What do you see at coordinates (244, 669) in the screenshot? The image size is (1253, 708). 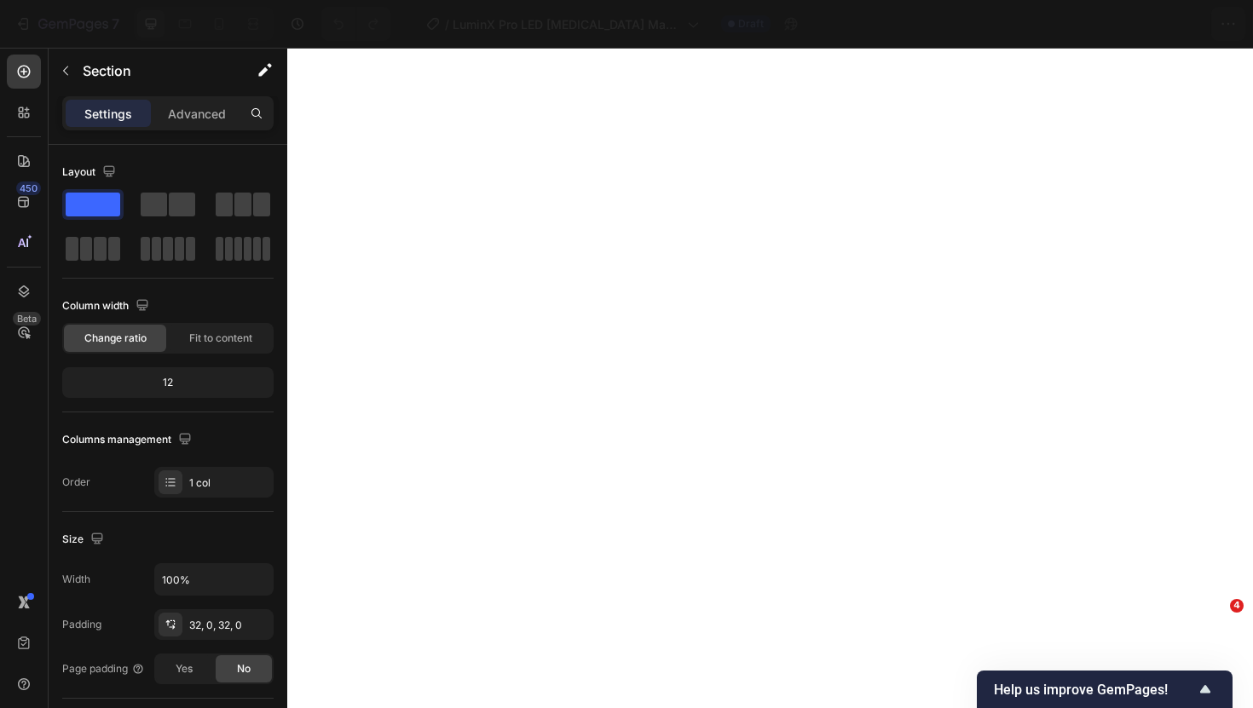 I see `span: No` at bounding box center [244, 669].